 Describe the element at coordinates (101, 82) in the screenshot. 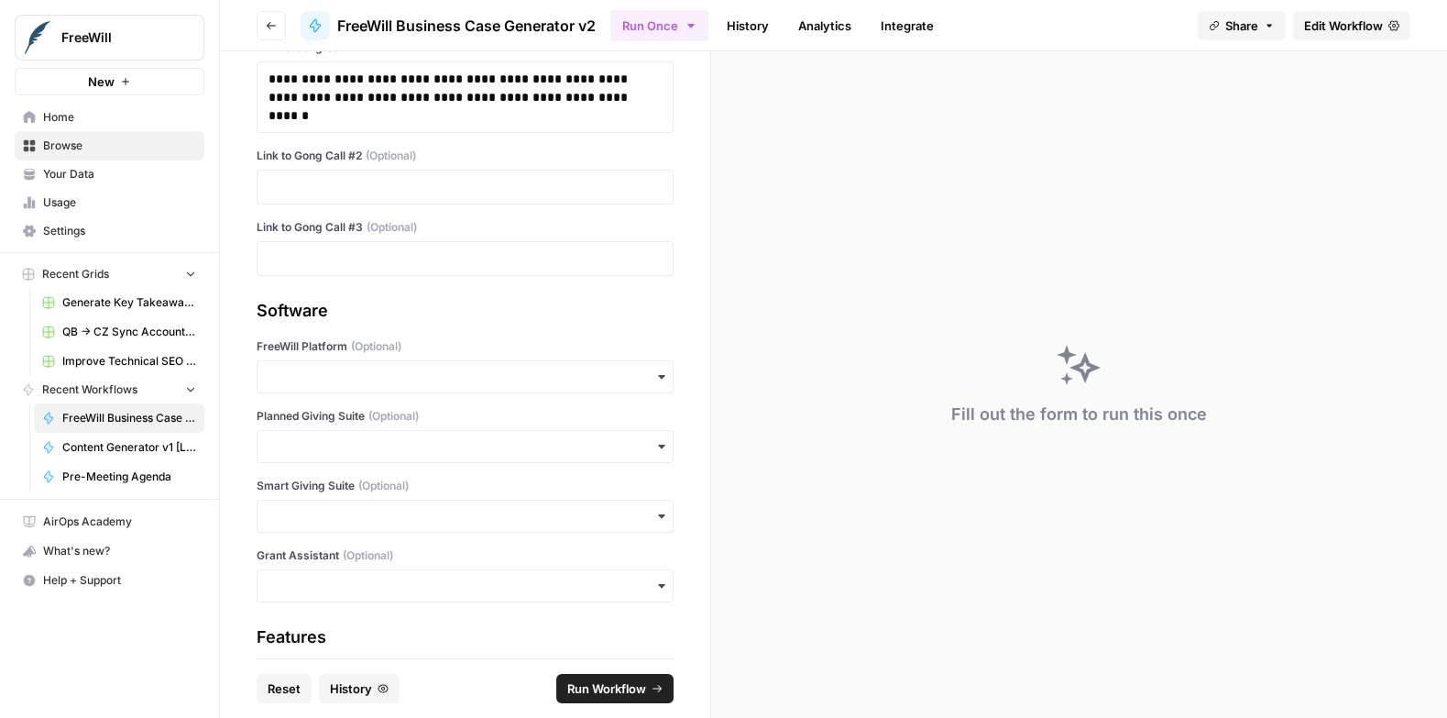

I see `span: New` at that location.